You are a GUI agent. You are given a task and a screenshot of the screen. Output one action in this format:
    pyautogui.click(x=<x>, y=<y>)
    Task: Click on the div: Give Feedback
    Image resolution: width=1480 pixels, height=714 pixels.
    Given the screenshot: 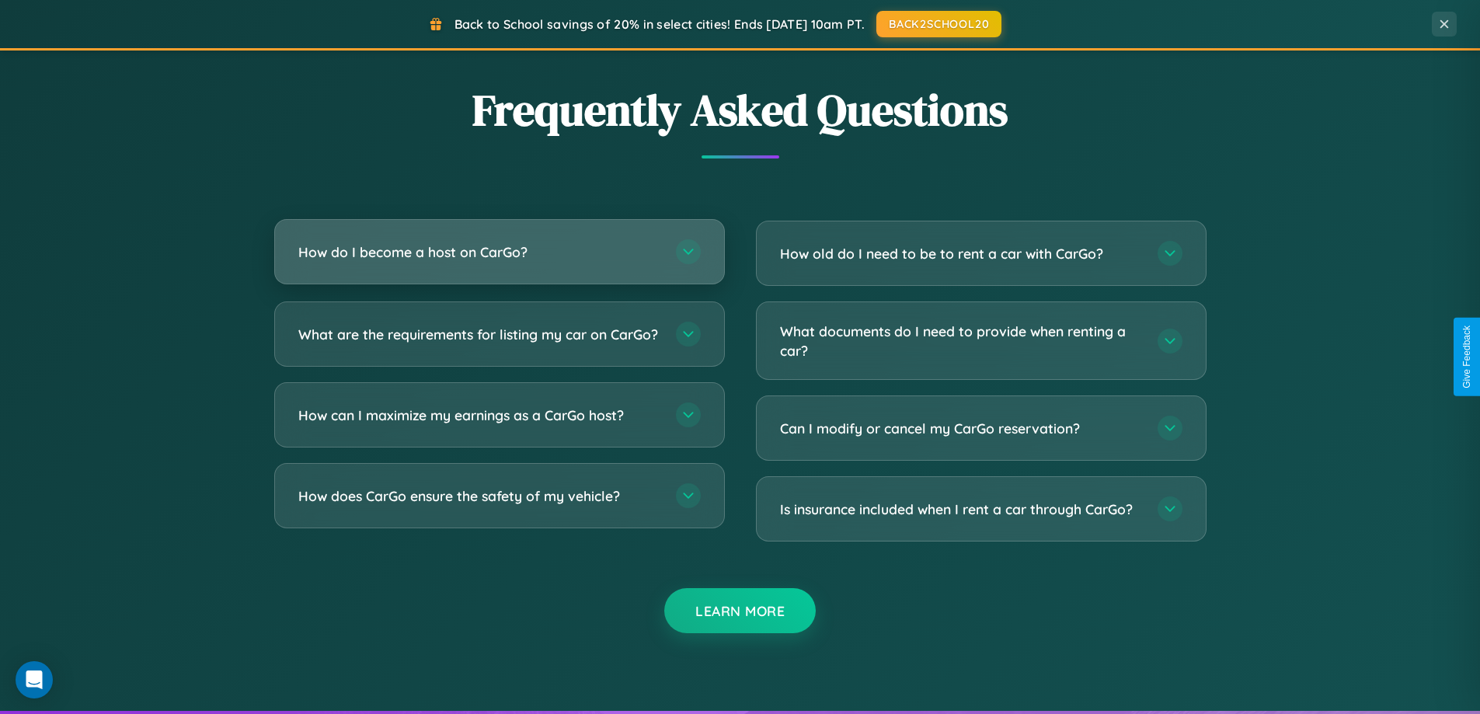 What is the action you would take?
    pyautogui.click(x=1466, y=356)
    